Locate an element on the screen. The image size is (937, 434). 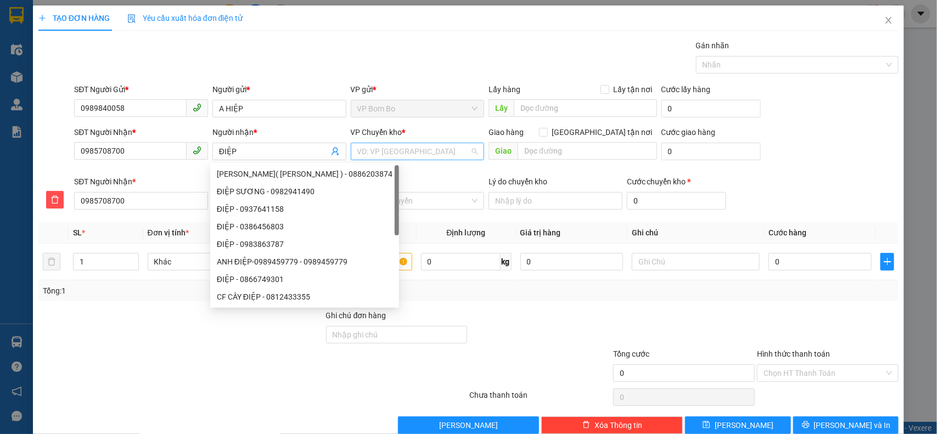
label: Ghi chú đơn hàng is located at coordinates (356, 316).